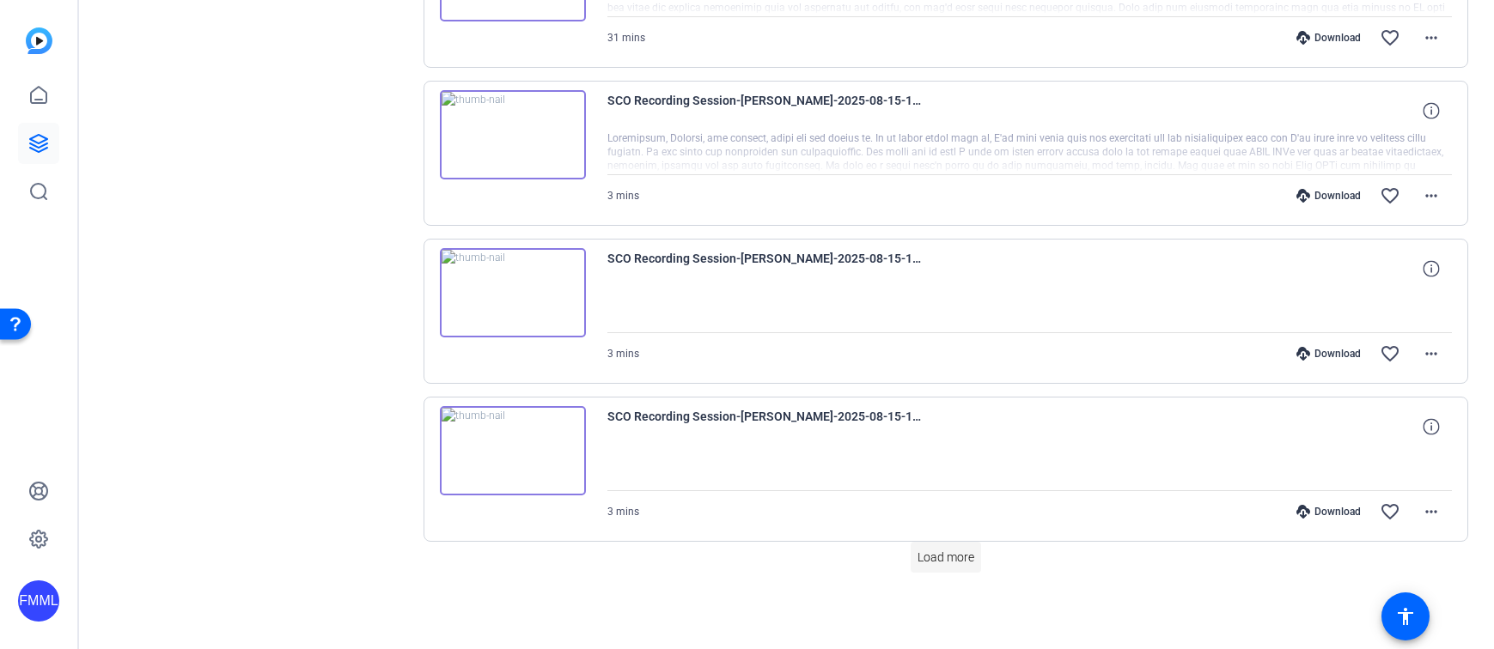 This screenshot has width=1494, height=649. I want to click on img: blue-gradient.svg, so click(39, 40).